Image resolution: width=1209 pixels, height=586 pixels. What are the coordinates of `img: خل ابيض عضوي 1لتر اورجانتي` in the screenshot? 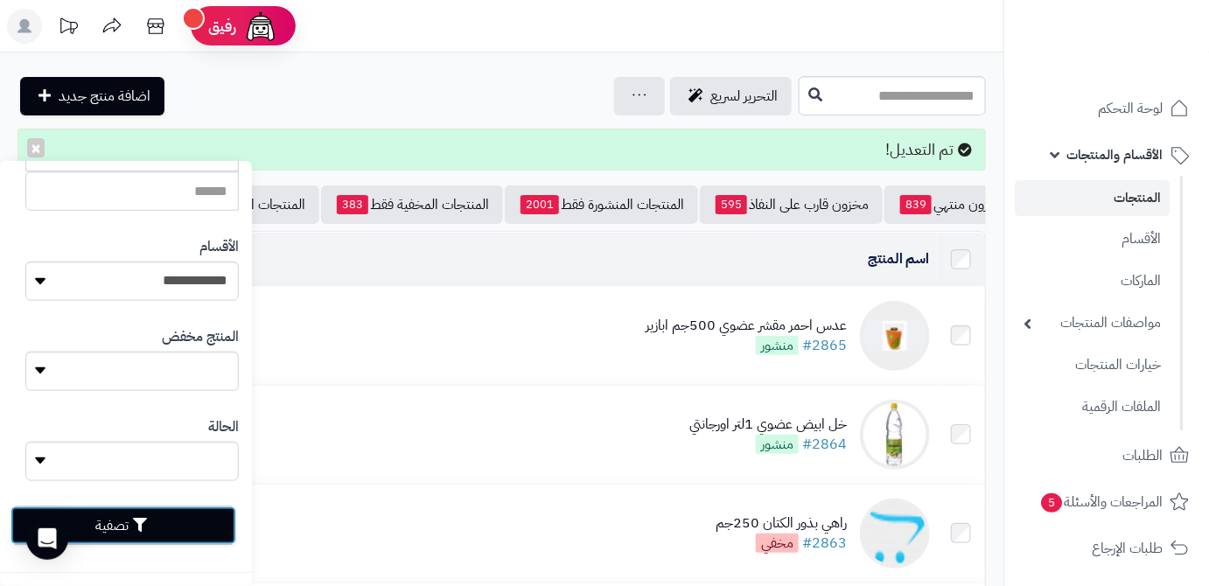 It's located at (895, 435).